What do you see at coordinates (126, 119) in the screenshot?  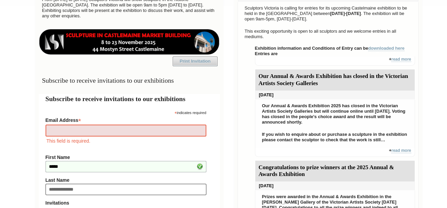 I see `label: Email Address` at bounding box center [126, 119].